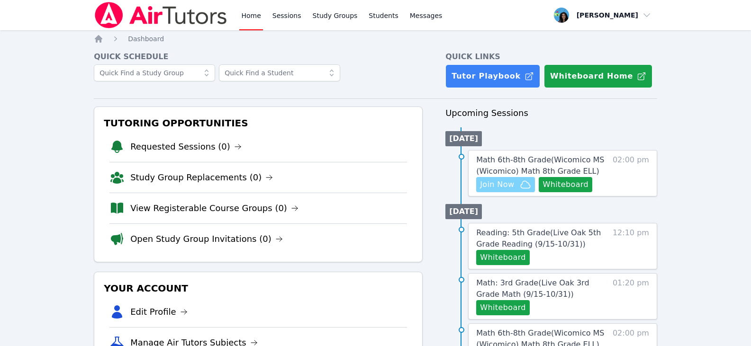 This screenshot has width=751, height=346. Describe the element at coordinates (631, 297) in the screenshot. I see `span: 01:20 pm` at that location.